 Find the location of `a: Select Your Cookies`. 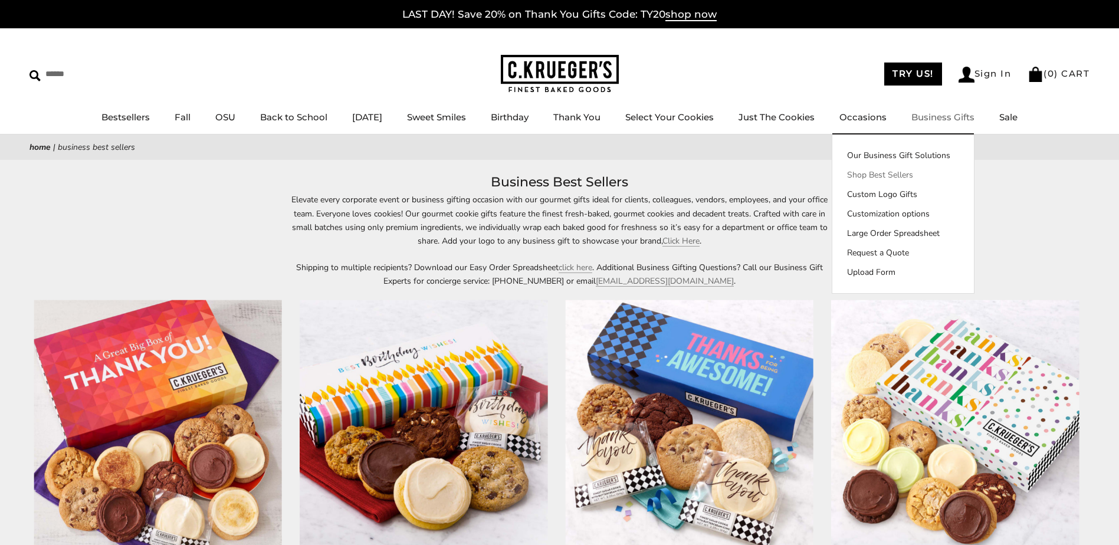

a: Select Your Cookies is located at coordinates (669, 117).